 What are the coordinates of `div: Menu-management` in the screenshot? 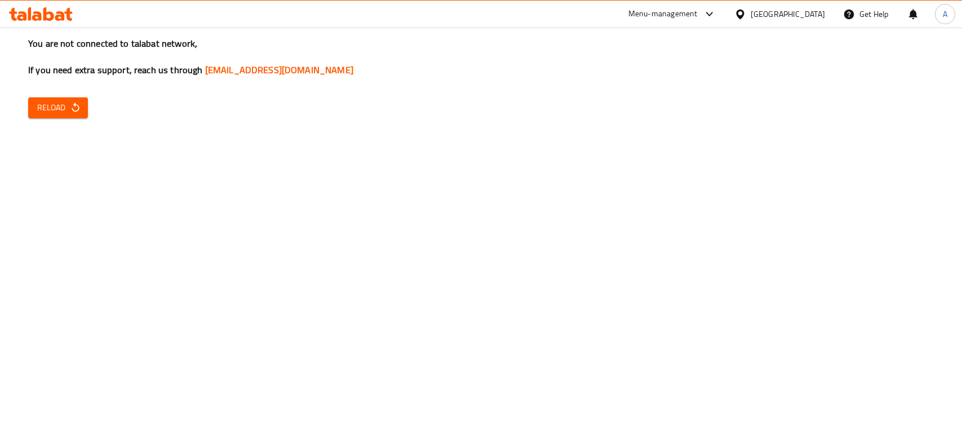 It's located at (662, 14).